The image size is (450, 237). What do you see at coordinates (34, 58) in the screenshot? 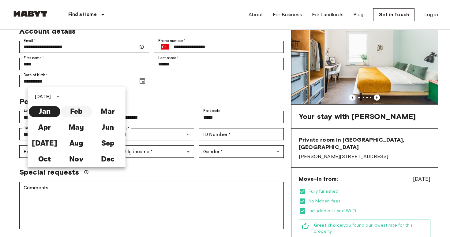
I see `label: First name` at bounding box center [34, 58].